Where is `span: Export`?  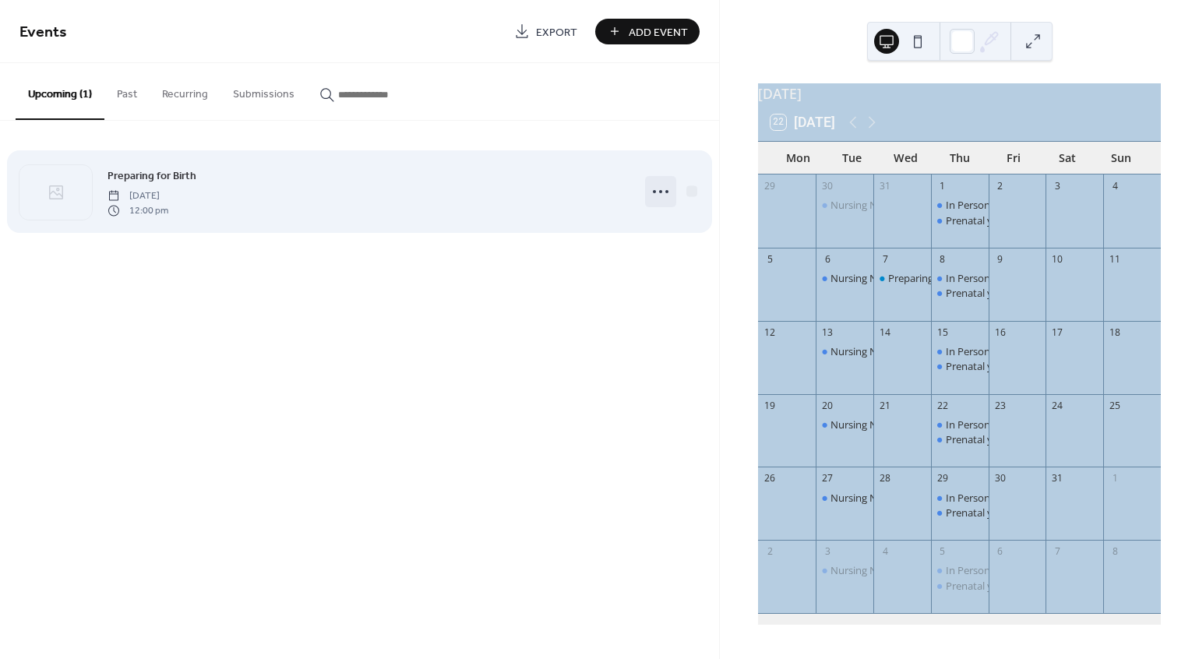
span: Export is located at coordinates (556, 32).